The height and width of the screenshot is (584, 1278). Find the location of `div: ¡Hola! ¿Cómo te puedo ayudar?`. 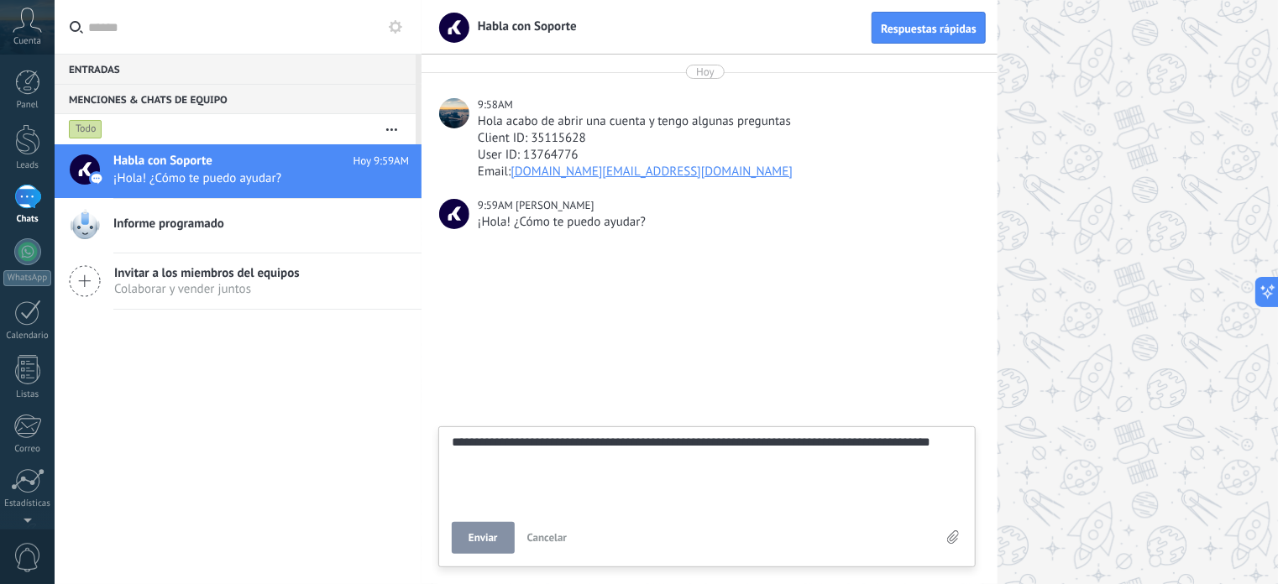

div: ¡Hola! ¿Cómo te puedo ayudar? is located at coordinates (725, 223).